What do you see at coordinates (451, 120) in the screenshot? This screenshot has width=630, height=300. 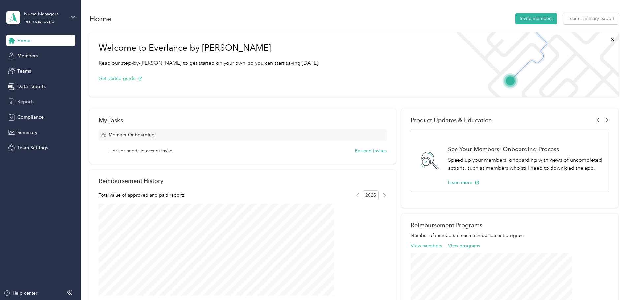 I see `span: Product Updates & Education` at bounding box center [451, 120].